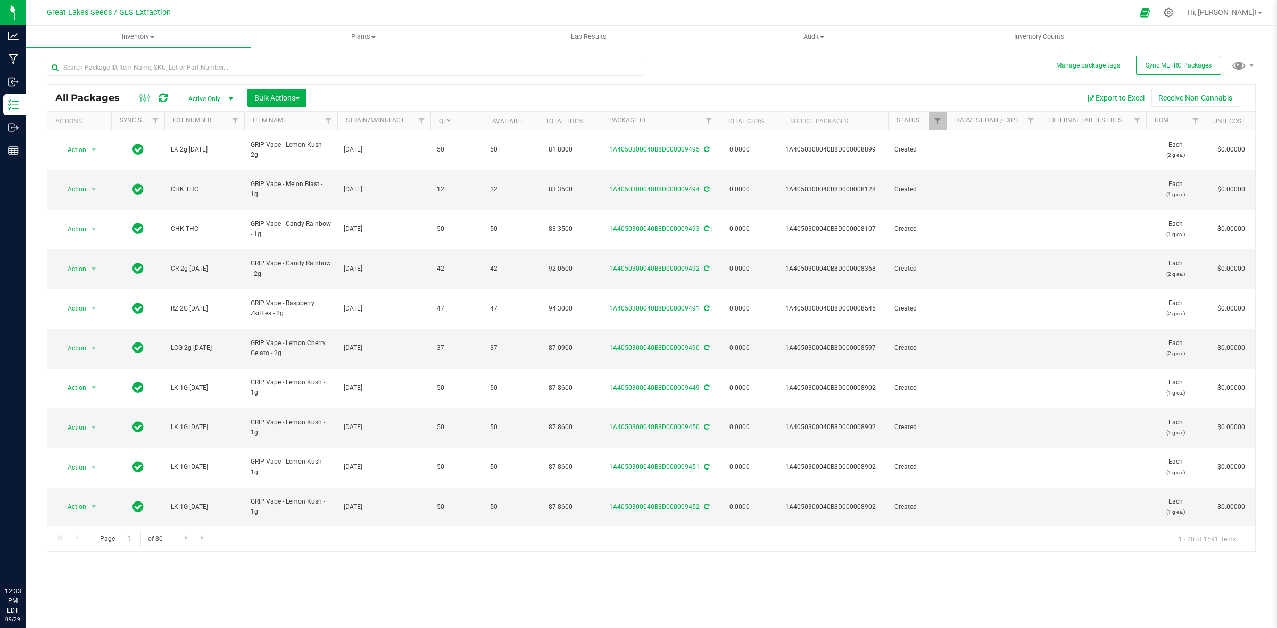 This screenshot has width=1277, height=628. What do you see at coordinates (1090, 120) in the screenshot?
I see `a: External Lab Test Result` at bounding box center [1090, 120].